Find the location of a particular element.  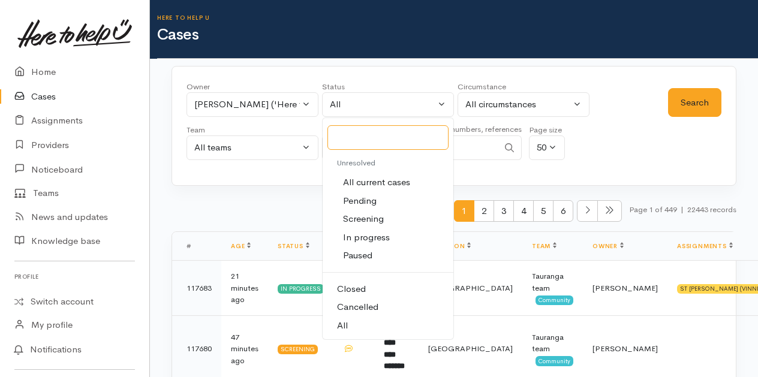

div: All circumstances is located at coordinates (518, 104).